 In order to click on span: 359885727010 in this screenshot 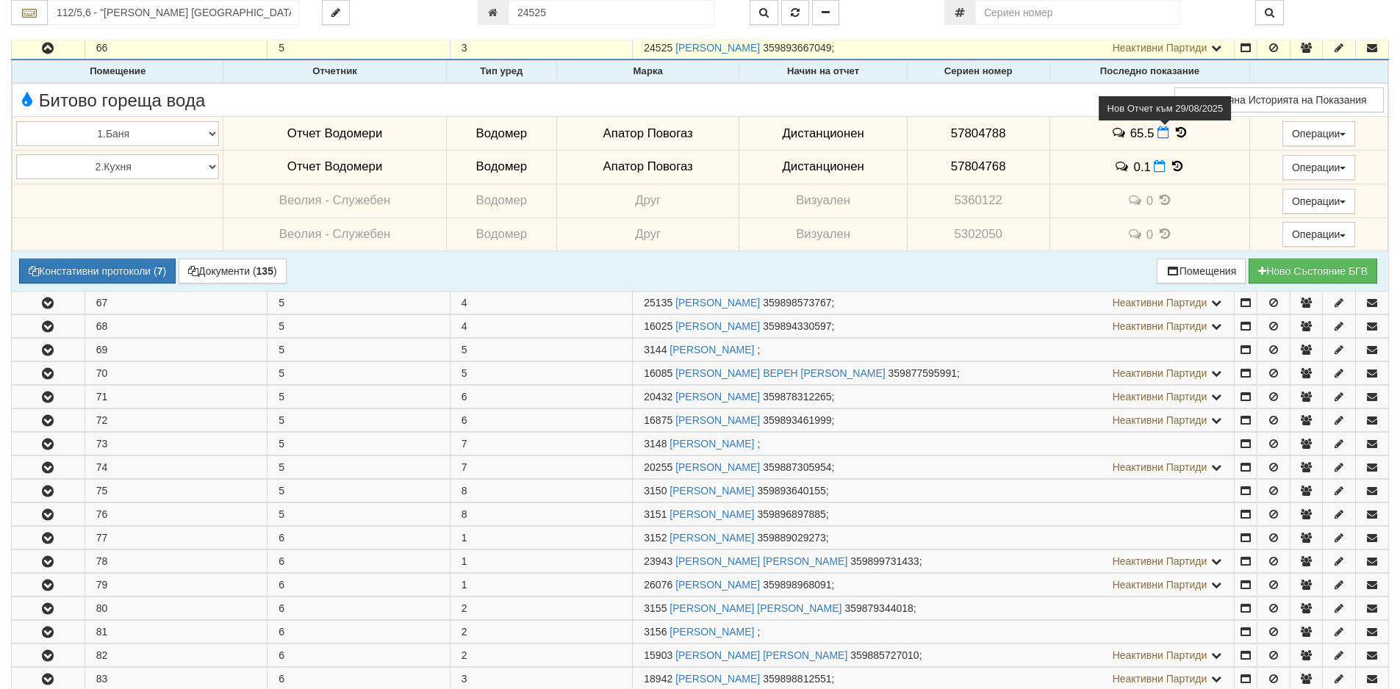, I will do `click(884, 656)`.